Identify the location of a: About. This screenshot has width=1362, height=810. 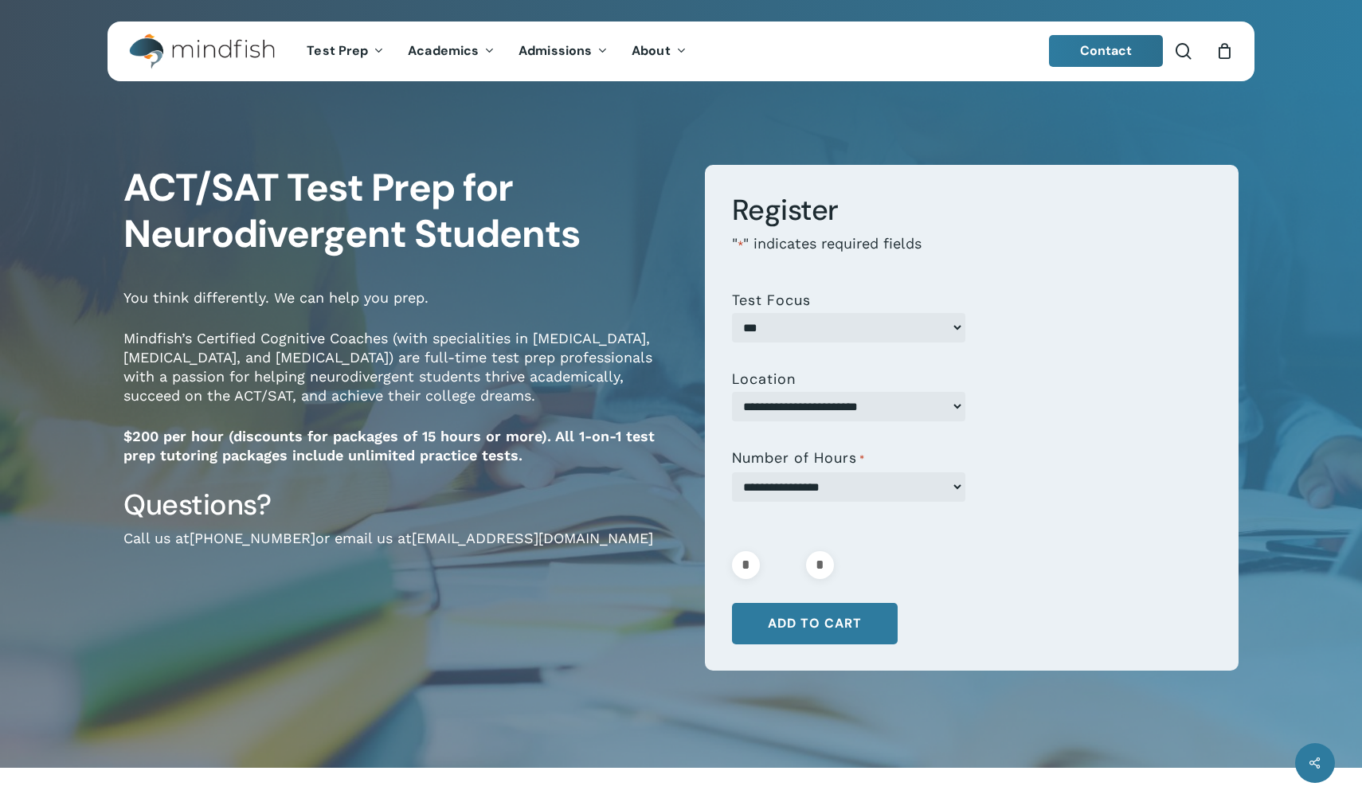
(659, 51).